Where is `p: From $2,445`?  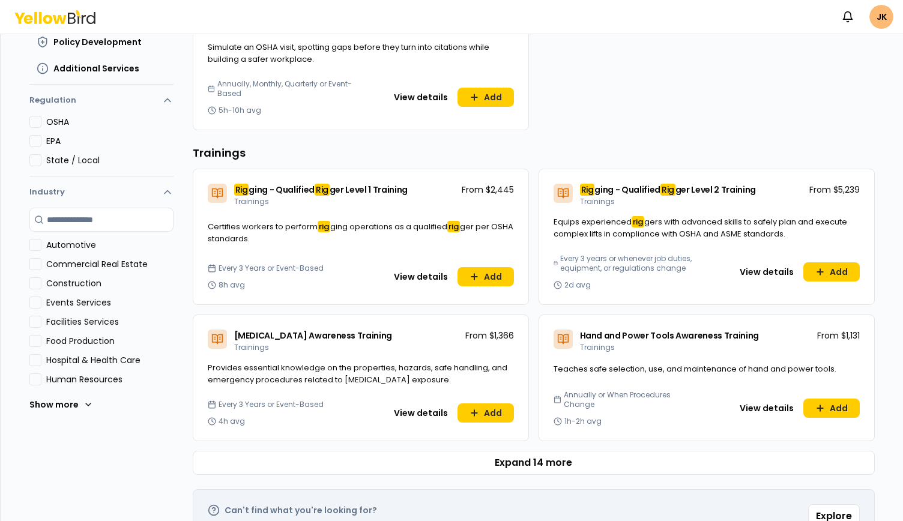
p: From $2,445 is located at coordinates (488, 190).